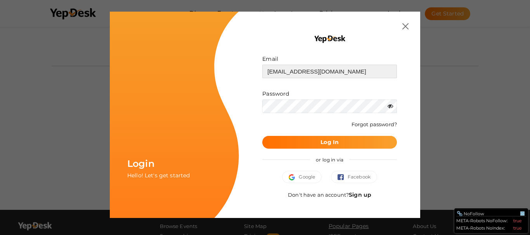  I want to click on label: Password, so click(275, 94).